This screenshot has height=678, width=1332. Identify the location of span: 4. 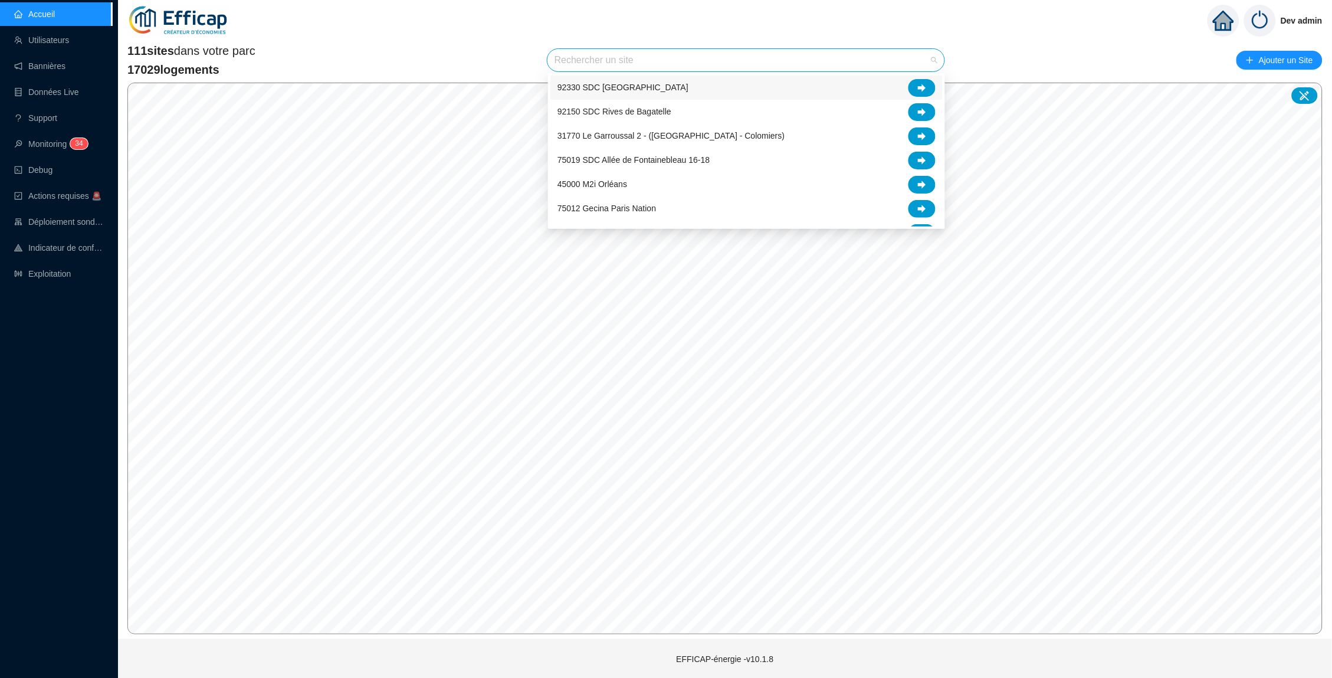
(81, 143).